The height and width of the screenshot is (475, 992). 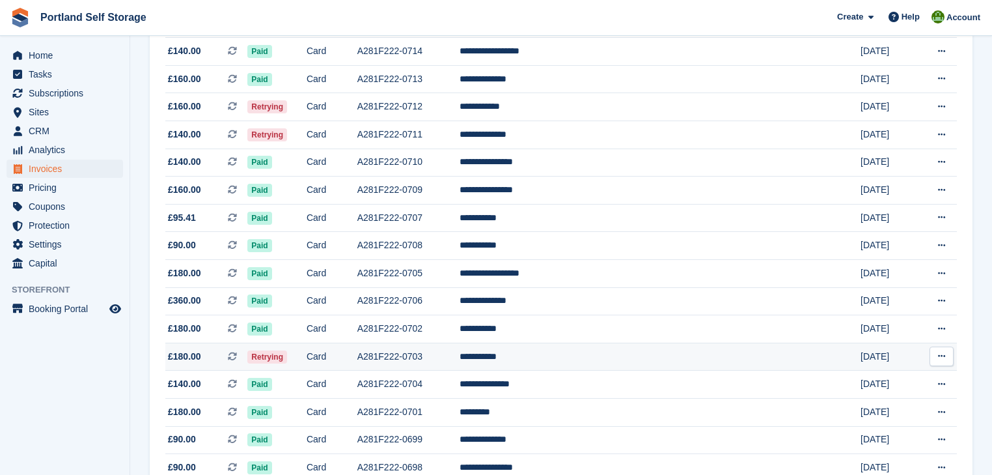 What do you see at coordinates (938, 17) in the screenshot?
I see `img: Sue Wolfendale` at bounding box center [938, 17].